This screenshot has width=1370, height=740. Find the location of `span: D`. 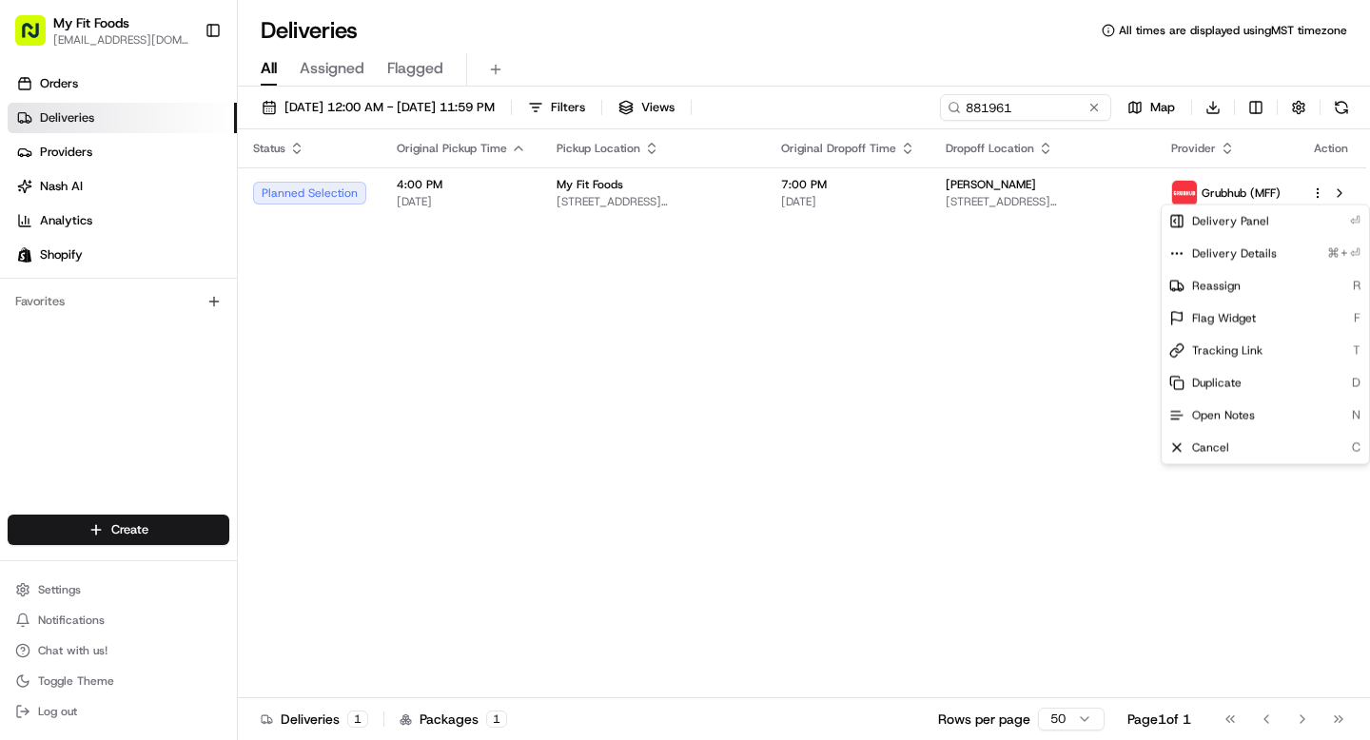

span: D is located at coordinates (1357, 383).